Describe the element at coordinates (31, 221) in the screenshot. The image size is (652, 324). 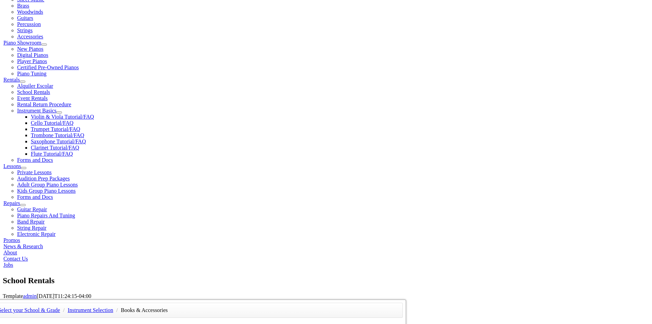
I see `a: Band Repair` at that location.